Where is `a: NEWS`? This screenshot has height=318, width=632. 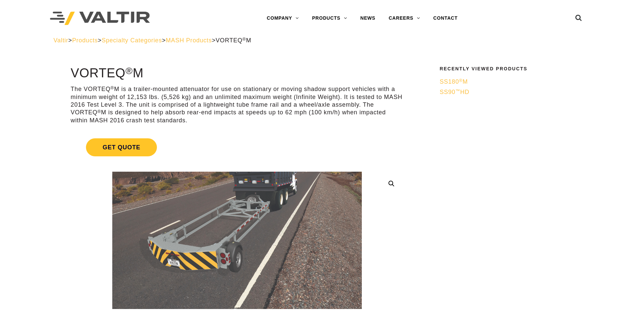 a: NEWS is located at coordinates (368, 18).